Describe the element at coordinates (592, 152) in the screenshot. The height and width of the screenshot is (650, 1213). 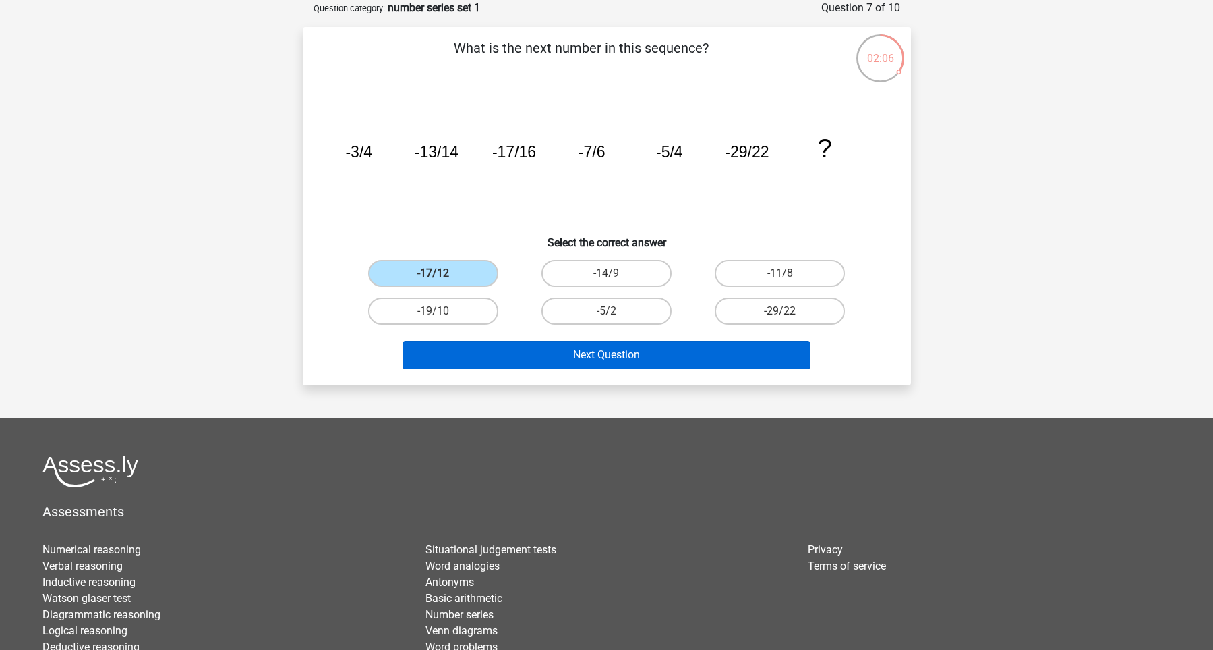
I see `tspan: -7/6` at that location.